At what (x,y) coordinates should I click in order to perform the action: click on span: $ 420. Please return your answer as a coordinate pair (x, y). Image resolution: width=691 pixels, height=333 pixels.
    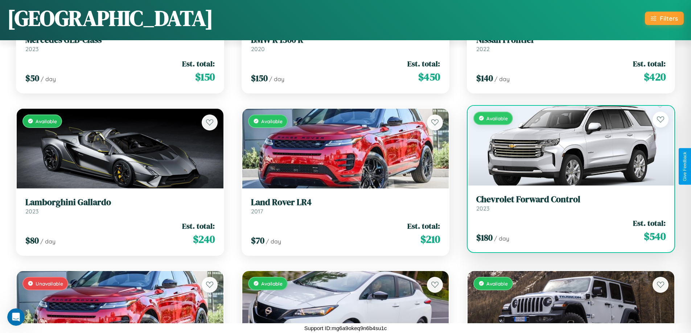
    Looking at the image, I should click on (655, 77).